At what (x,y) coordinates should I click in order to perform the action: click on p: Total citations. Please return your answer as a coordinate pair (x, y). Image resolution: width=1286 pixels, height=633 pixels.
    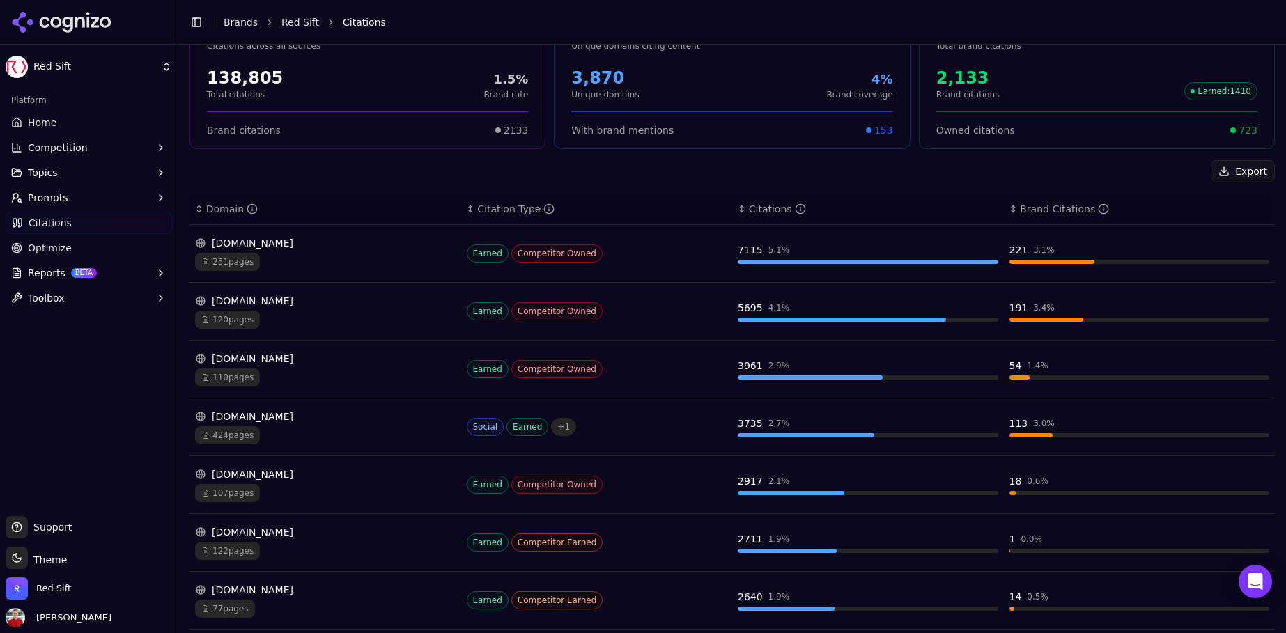
    Looking at the image, I should click on (244, 95).